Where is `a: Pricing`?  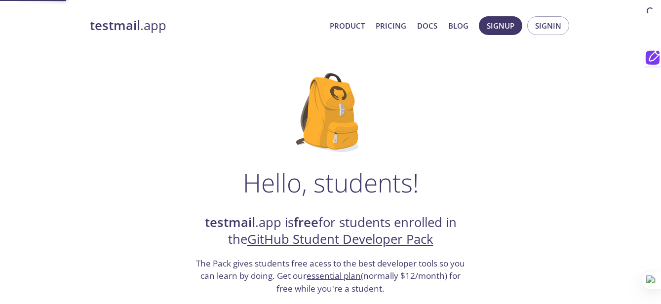 a: Pricing is located at coordinates (391, 26).